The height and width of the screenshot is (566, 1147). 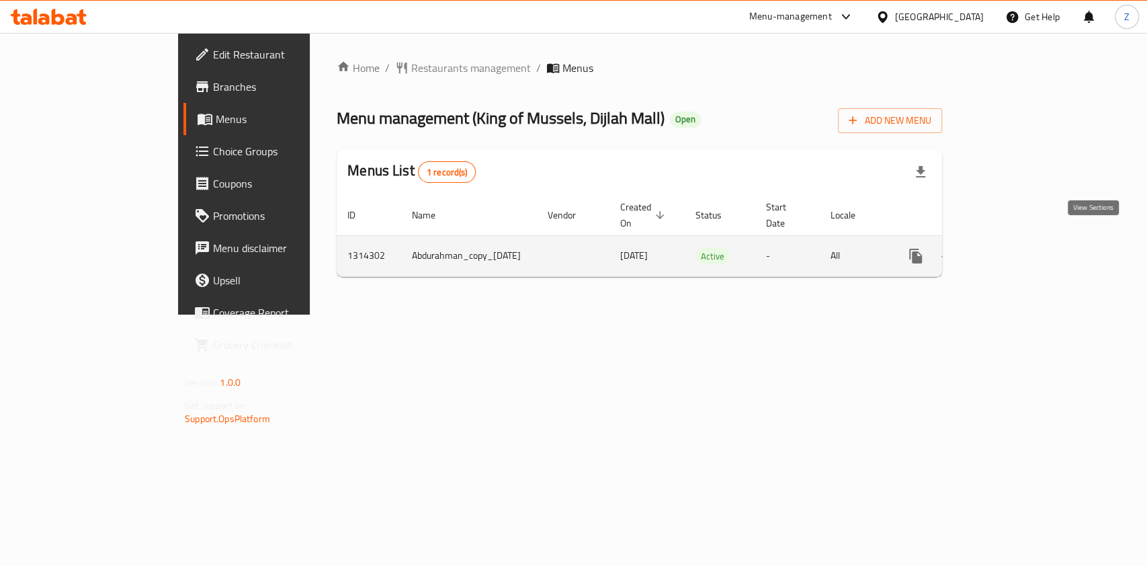 I want to click on span: Version:, so click(x=201, y=382).